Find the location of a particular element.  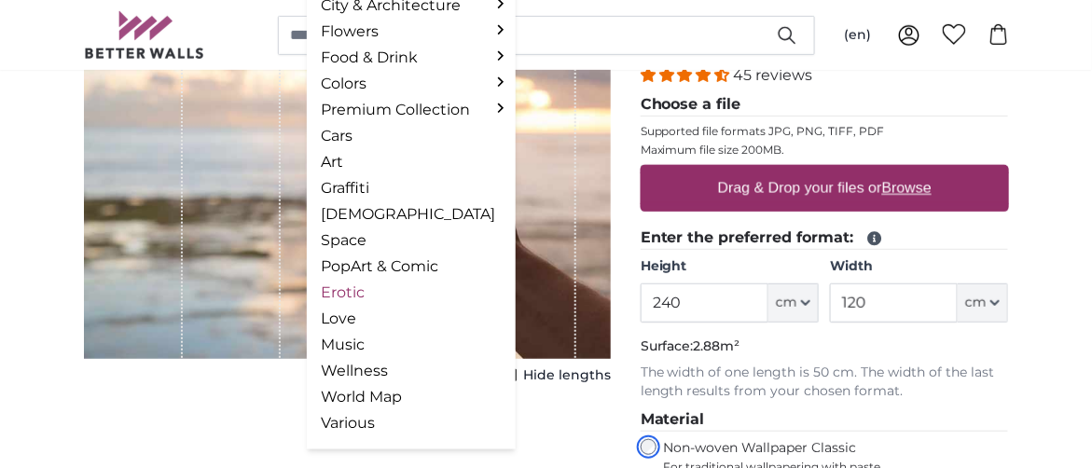

button: Hide lengths is located at coordinates (554, 376).